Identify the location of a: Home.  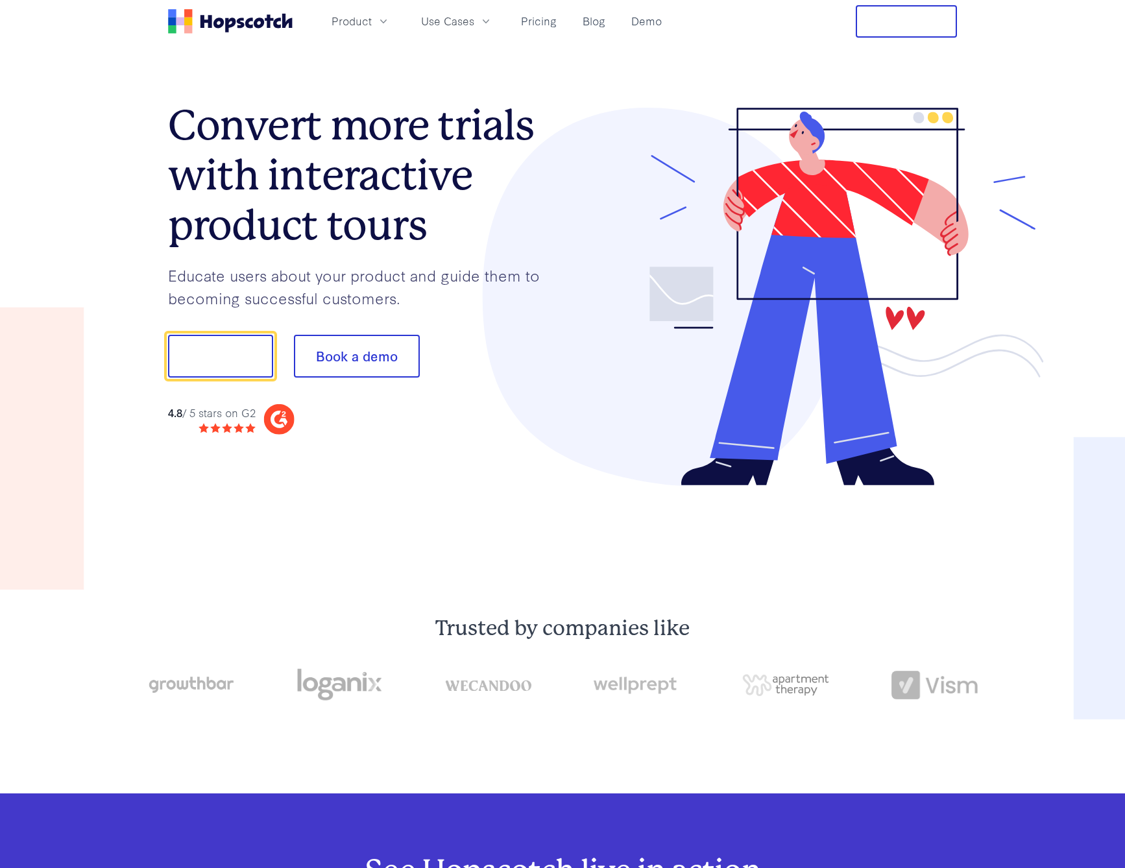
(230, 21).